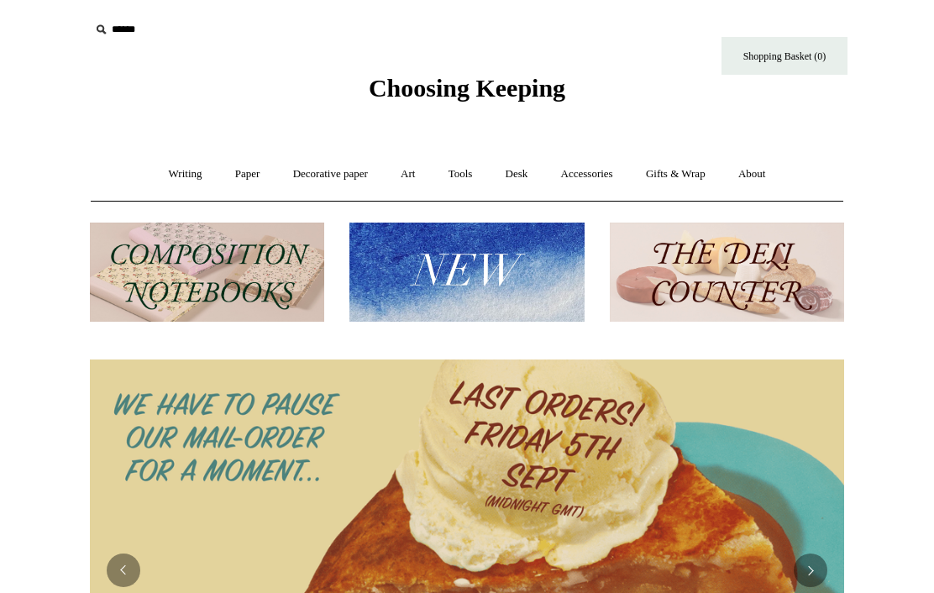 The height and width of the screenshot is (593, 934). Describe the element at coordinates (467, 93) in the screenshot. I see `a: Choosing Keeping` at that location.